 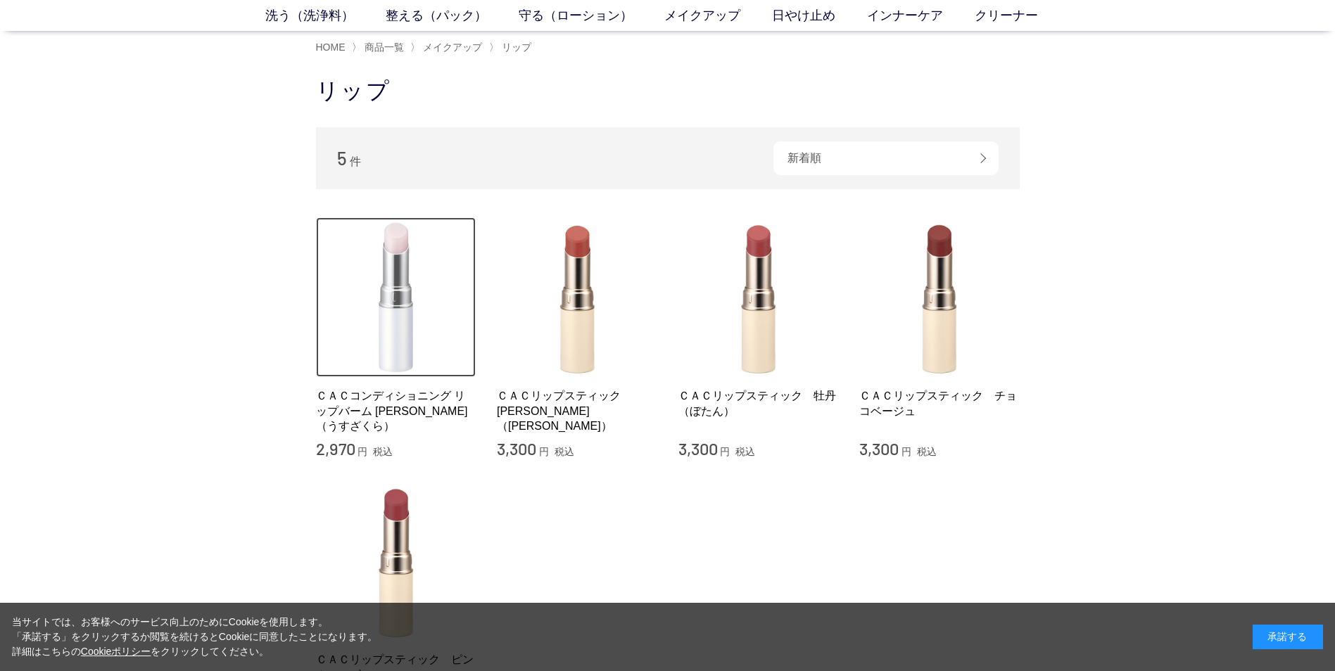 What do you see at coordinates (383, 47) in the screenshot?
I see `a: 商品一覧` at bounding box center [383, 47].